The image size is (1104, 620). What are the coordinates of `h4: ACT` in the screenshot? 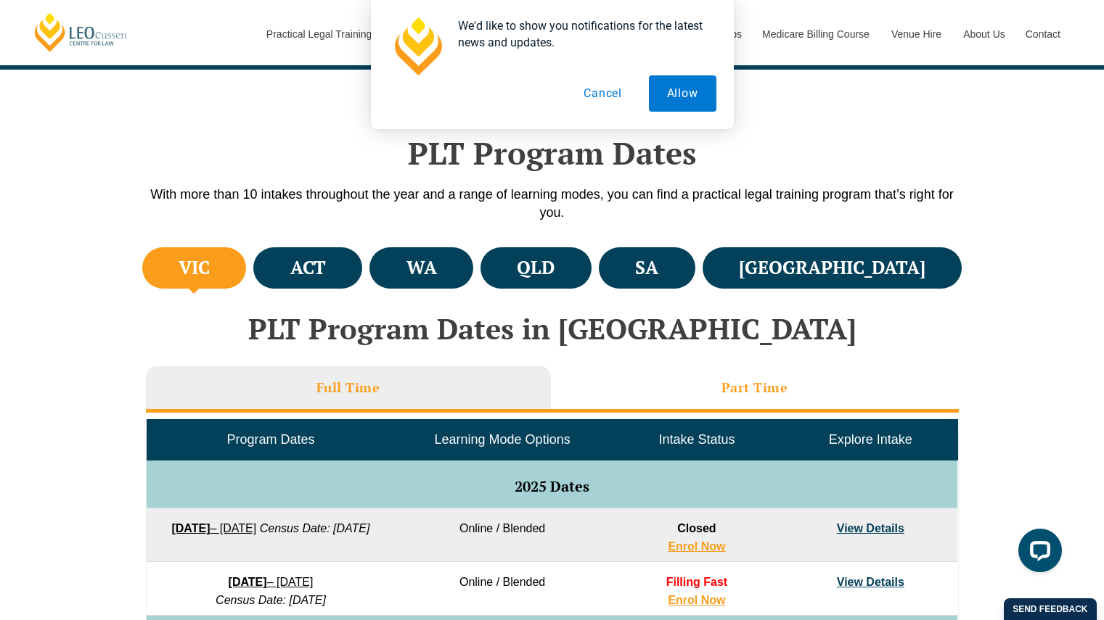 It's located at (308, 268).